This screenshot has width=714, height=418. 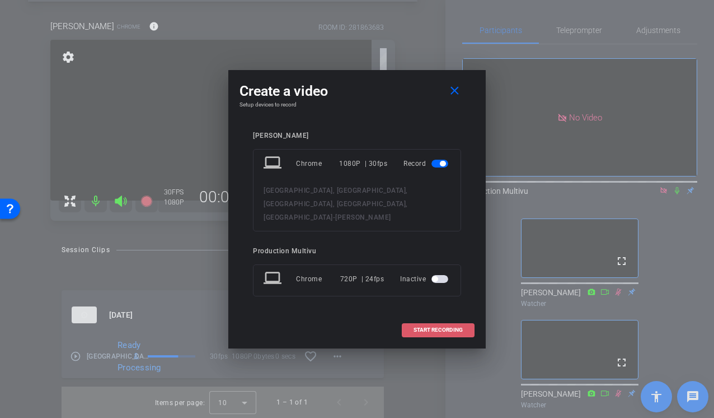 I want to click on span: START RECORDING, so click(x=438, y=330).